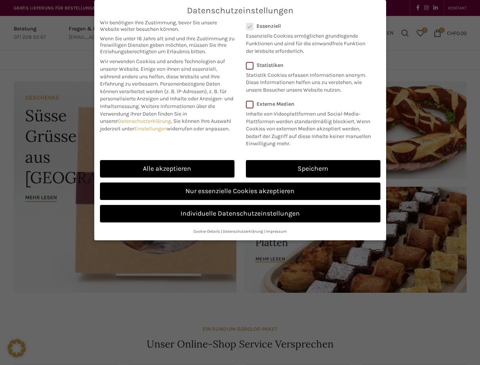 The image size is (480, 365). Describe the element at coordinates (207, 231) in the screenshot. I see `a: Cookie-Details` at that location.